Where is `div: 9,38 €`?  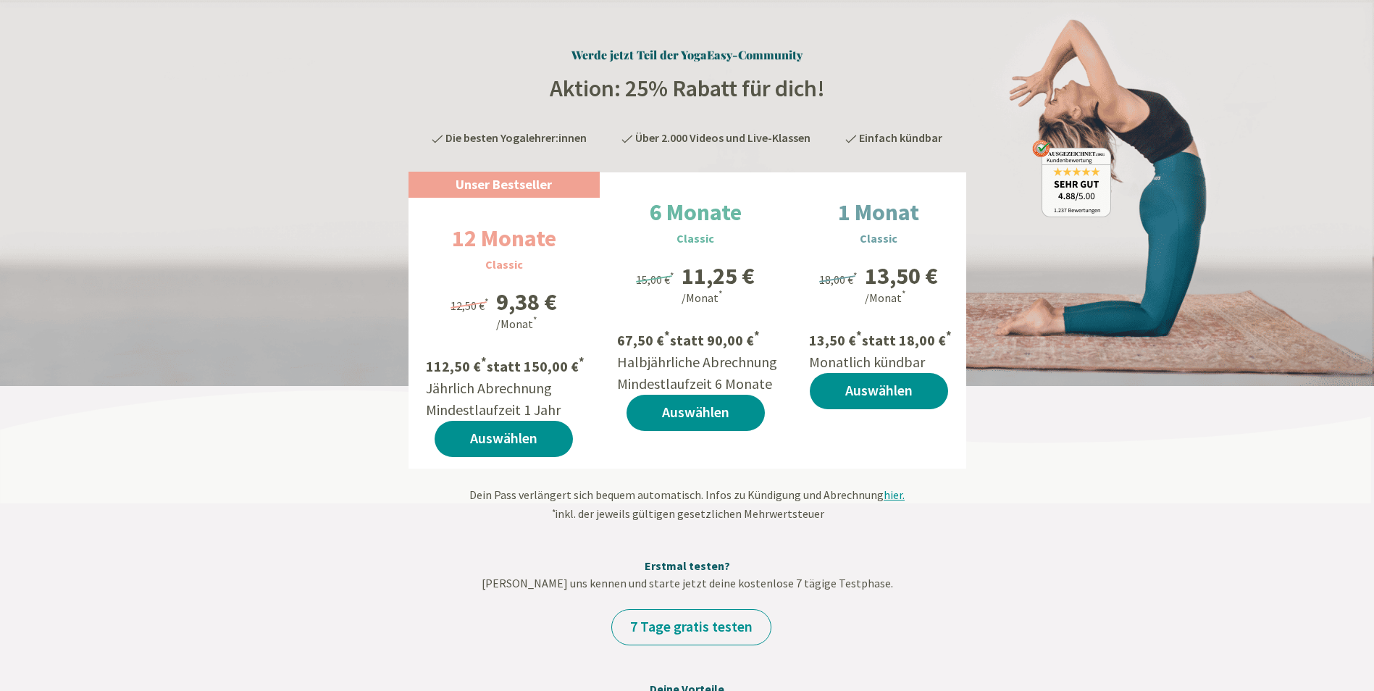 div: 9,38 € is located at coordinates (526, 302).